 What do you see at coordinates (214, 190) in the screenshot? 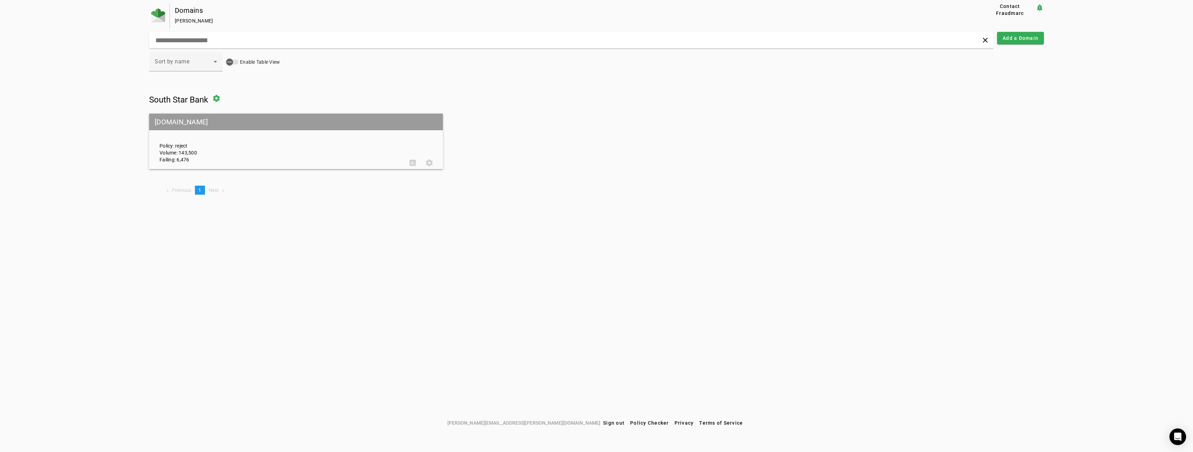
I see `span: Next` at bounding box center [214, 190].